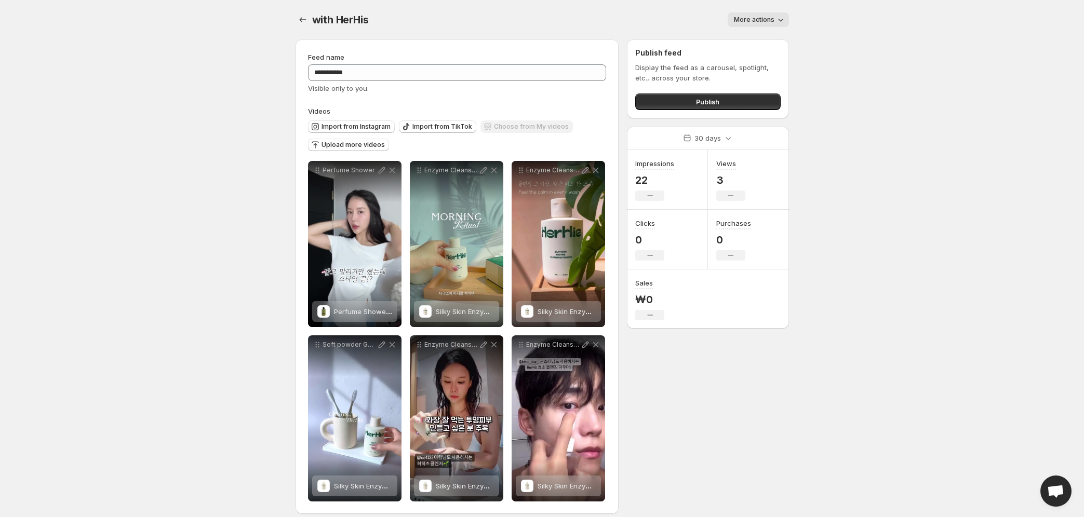  I want to click on button: More actions, so click(758, 20).